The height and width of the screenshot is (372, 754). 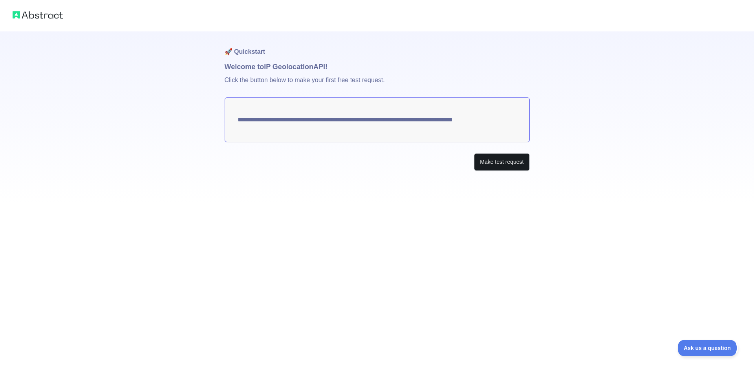 What do you see at coordinates (38, 15) in the screenshot?
I see `img: Abstract logo` at bounding box center [38, 15].